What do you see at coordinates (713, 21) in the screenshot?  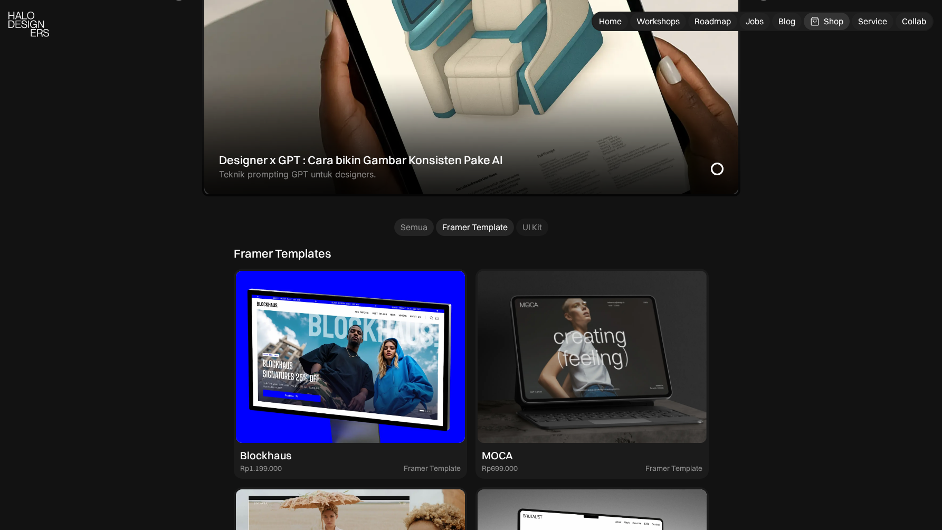 I see `div: Roadmap` at bounding box center [713, 21].